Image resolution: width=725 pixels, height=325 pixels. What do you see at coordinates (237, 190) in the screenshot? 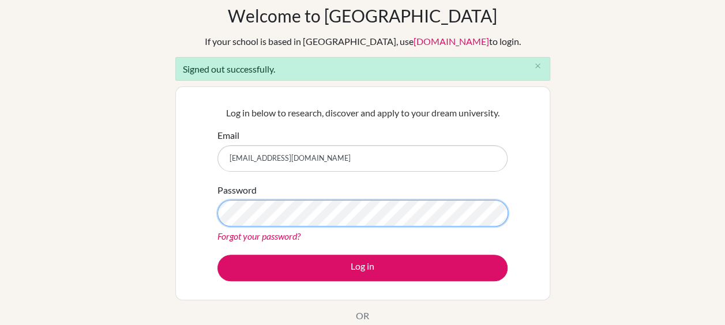
I see `label: Password` at bounding box center [237, 190].